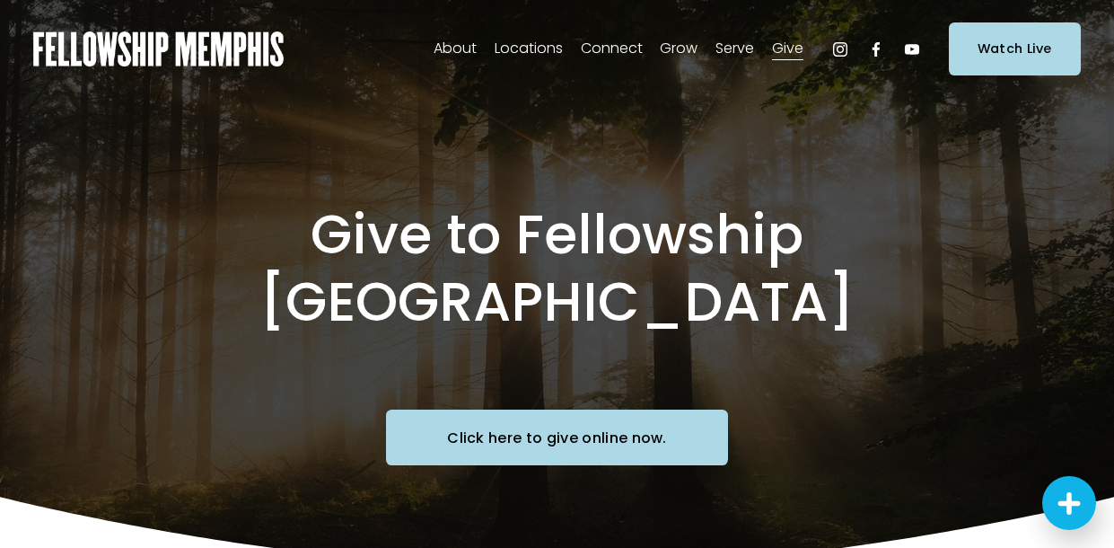 The width and height of the screenshot is (1114, 548). I want to click on span: Serve, so click(734, 48).